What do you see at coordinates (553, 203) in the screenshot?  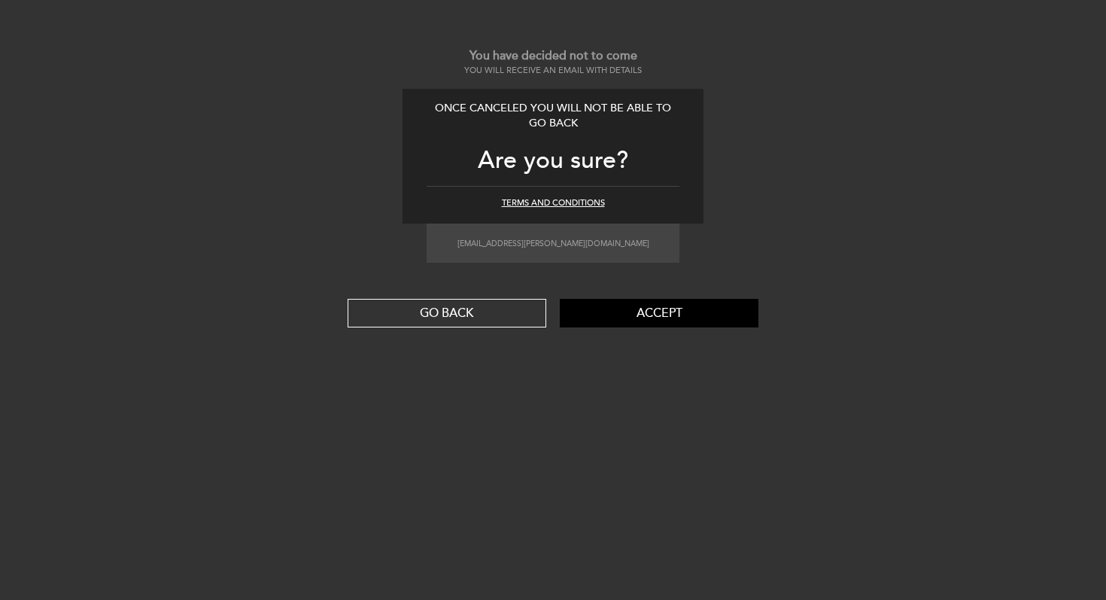 I see `button: Terms and Conditions` at bounding box center [553, 203].